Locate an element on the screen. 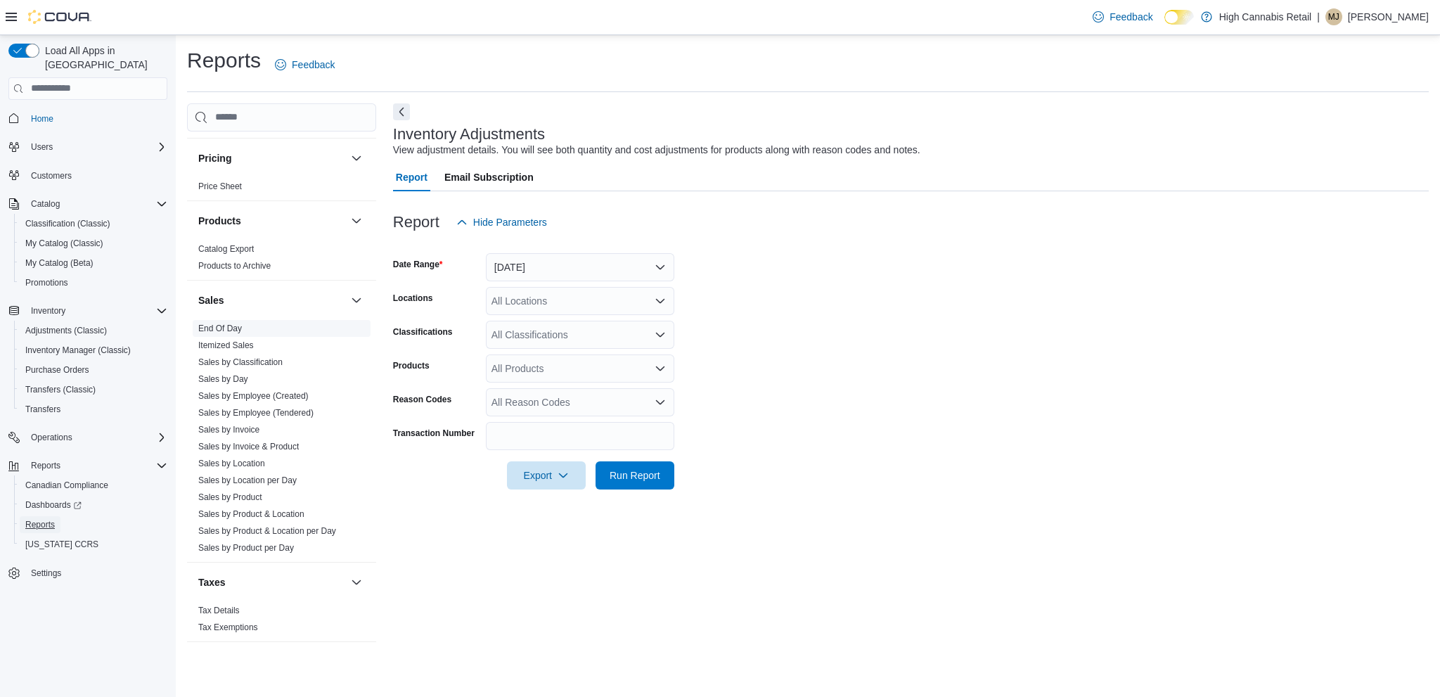 Image resolution: width=1440 pixels, height=697 pixels. button: Classification (Classic) is located at coordinates (94, 224).